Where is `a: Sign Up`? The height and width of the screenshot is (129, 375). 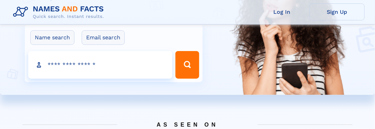 a: Sign Up is located at coordinates (337, 12).